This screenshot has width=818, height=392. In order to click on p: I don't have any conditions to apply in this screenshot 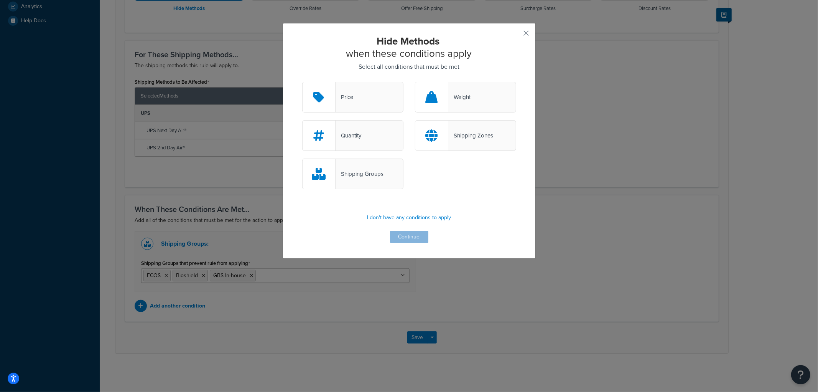, I will do `click(409, 217)`.